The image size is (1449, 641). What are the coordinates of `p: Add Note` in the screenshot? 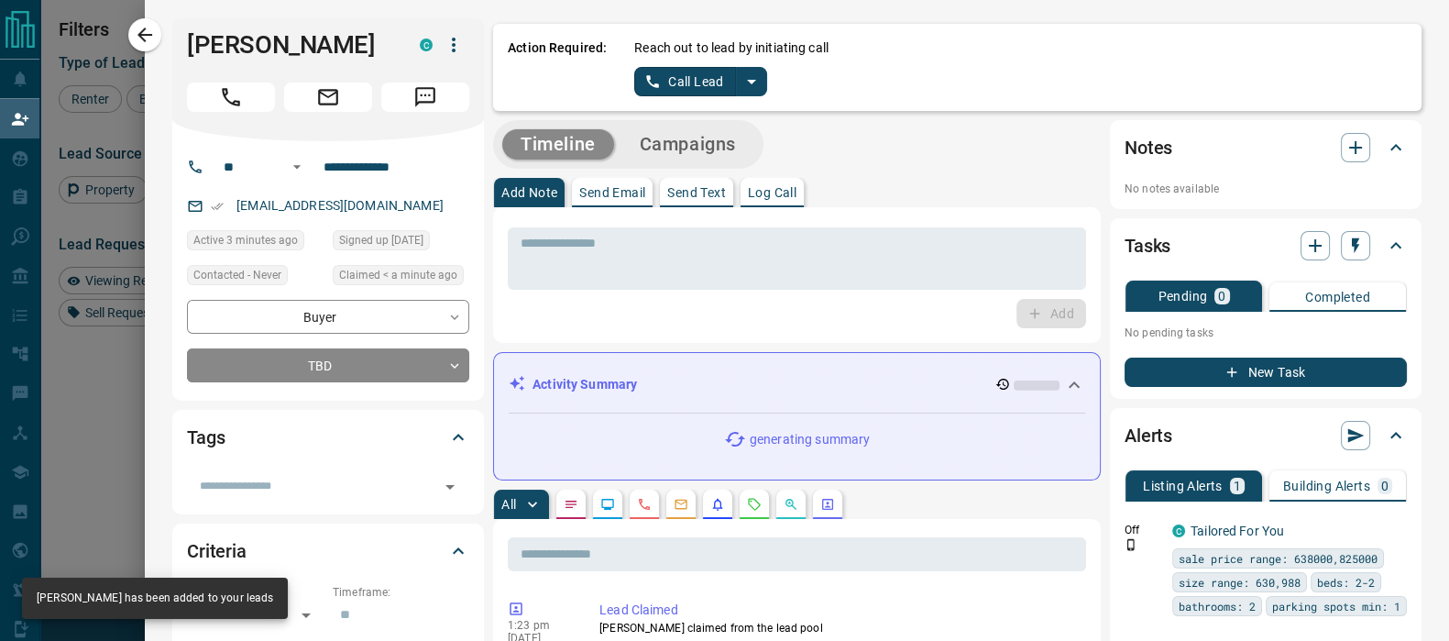 It's located at (529, 192).